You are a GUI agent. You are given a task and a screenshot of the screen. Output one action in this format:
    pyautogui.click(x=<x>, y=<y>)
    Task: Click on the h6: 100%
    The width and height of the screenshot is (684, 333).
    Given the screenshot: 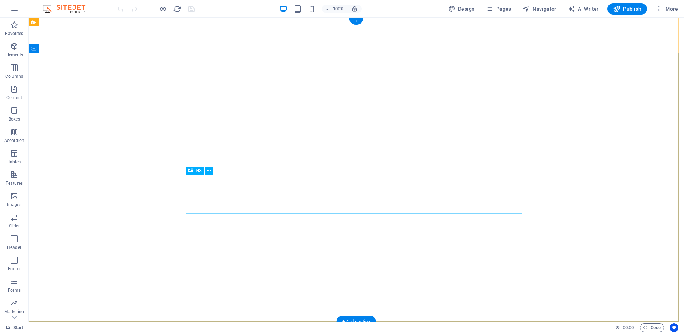 What is the action you would take?
    pyautogui.click(x=339, y=9)
    